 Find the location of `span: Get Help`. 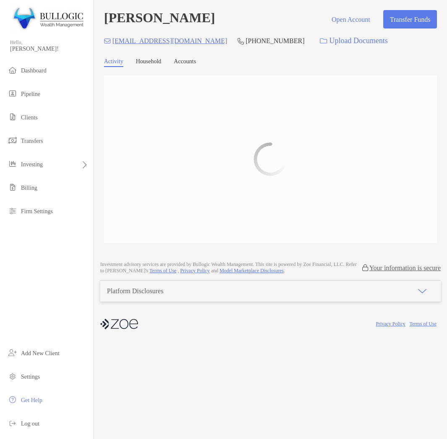

span: Get Help is located at coordinates (31, 400).